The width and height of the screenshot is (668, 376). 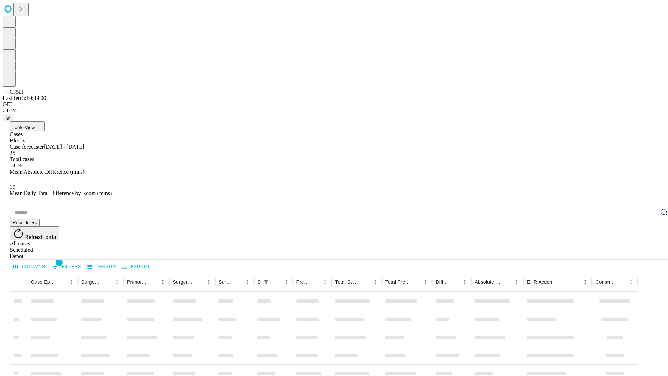 I want to click on span: 19, so click(x=13, y=187).